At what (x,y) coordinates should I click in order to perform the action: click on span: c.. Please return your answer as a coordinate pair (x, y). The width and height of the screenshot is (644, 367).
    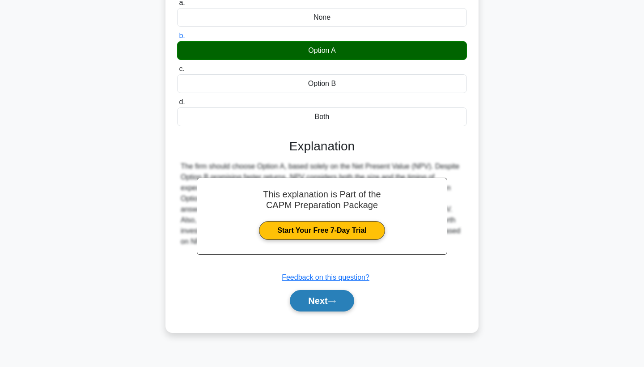
    Looking at the image, I should click on (182, 68).